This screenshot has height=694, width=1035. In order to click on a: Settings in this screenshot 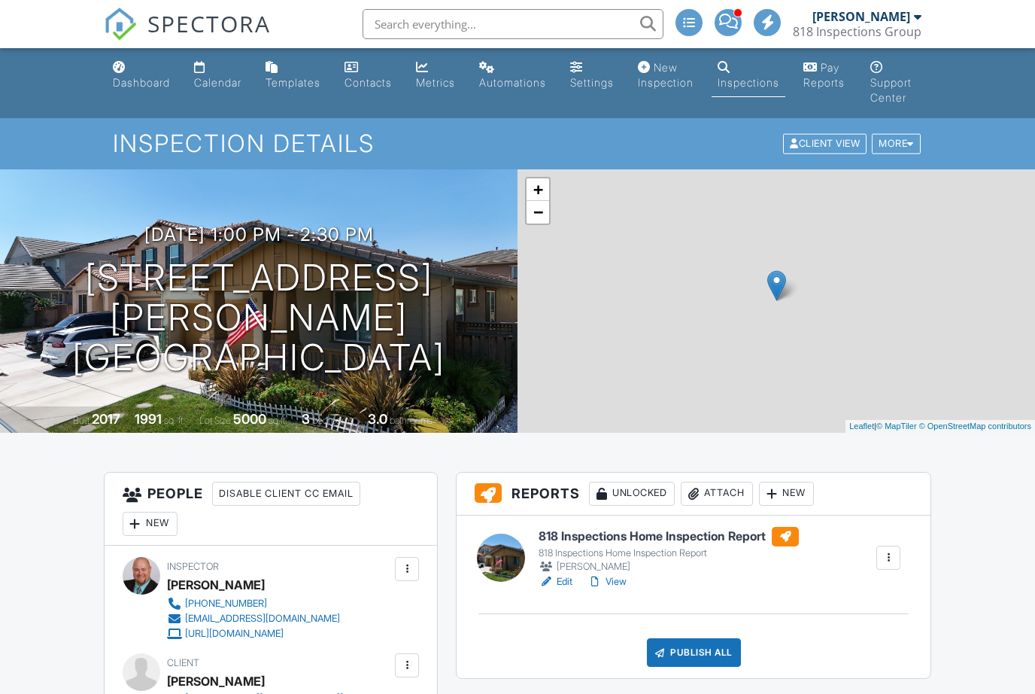, I will do `click(592, 75)`.